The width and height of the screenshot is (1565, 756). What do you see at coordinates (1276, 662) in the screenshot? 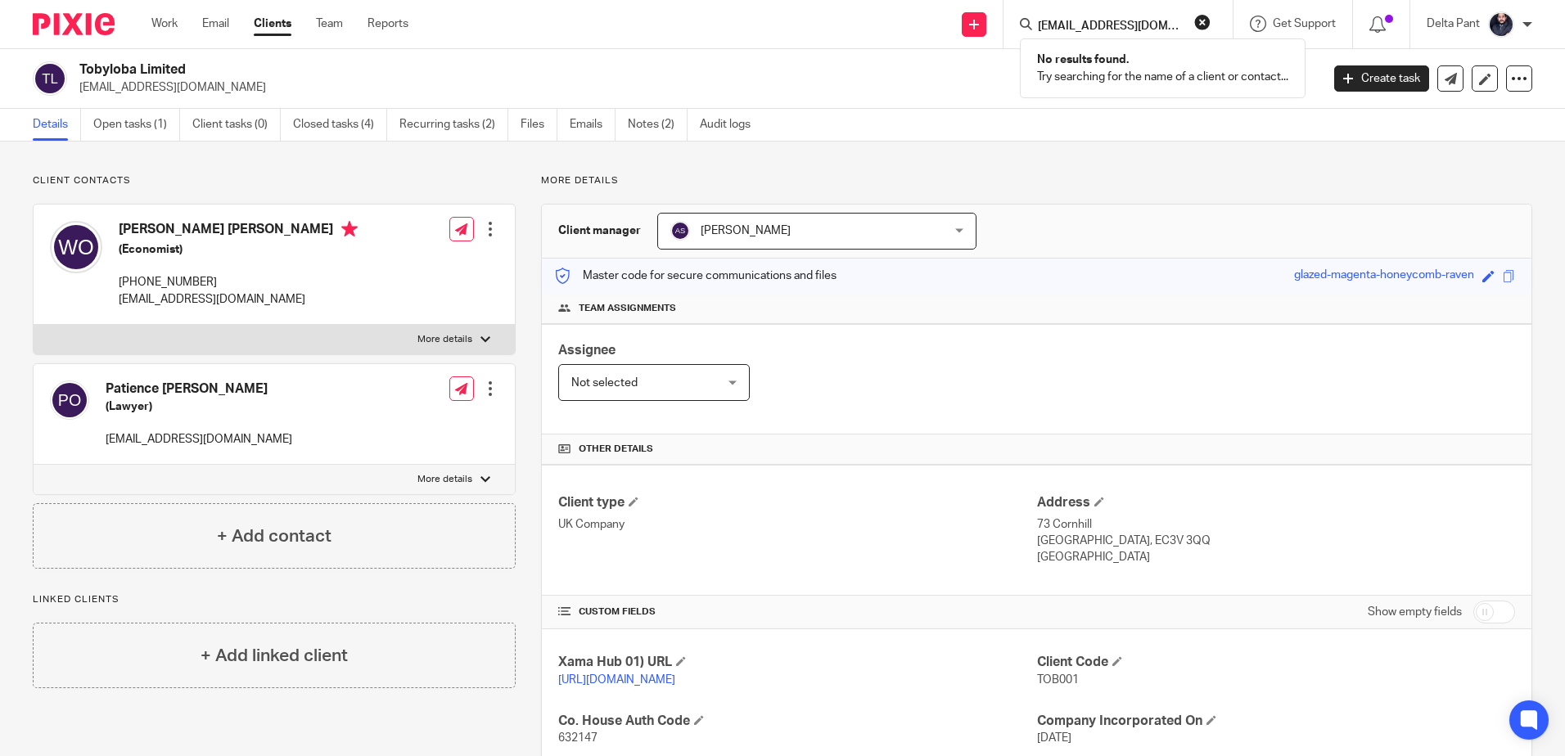
I see `h4: Client Code` at bounding box center [1276, 662].